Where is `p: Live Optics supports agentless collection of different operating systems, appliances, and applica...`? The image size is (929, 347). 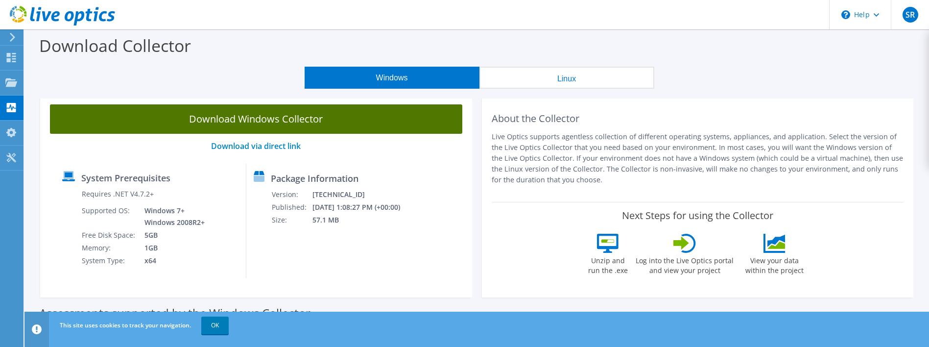
p: Live Optics supports agentless collection of different operating systems, appliances, and applica... is located at coordinates (698, 158).